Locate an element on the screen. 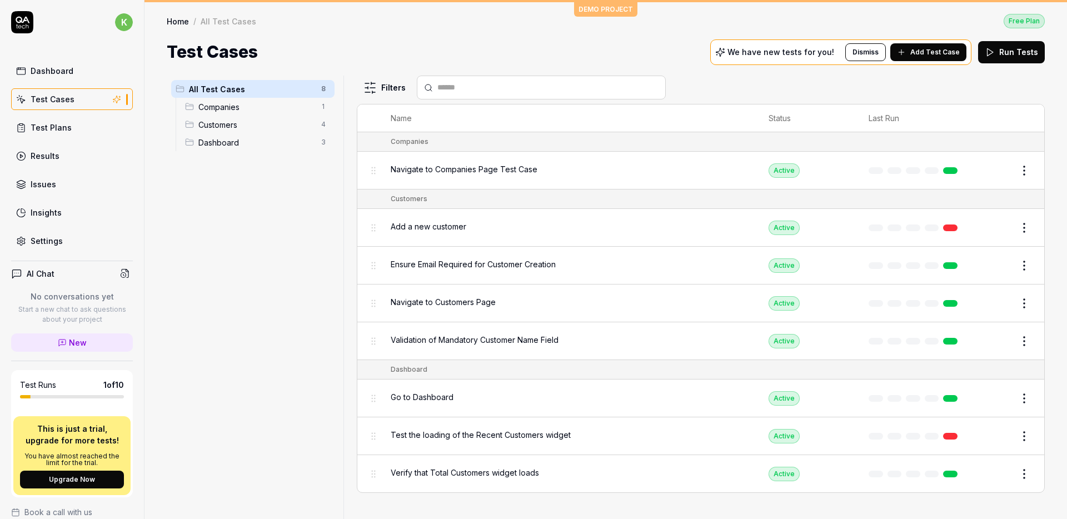 Image resolution: width=1067 pixels, height=519 pixels. p: This is just a trial, upgrade for more tests! is located at coordinates (72, 434).